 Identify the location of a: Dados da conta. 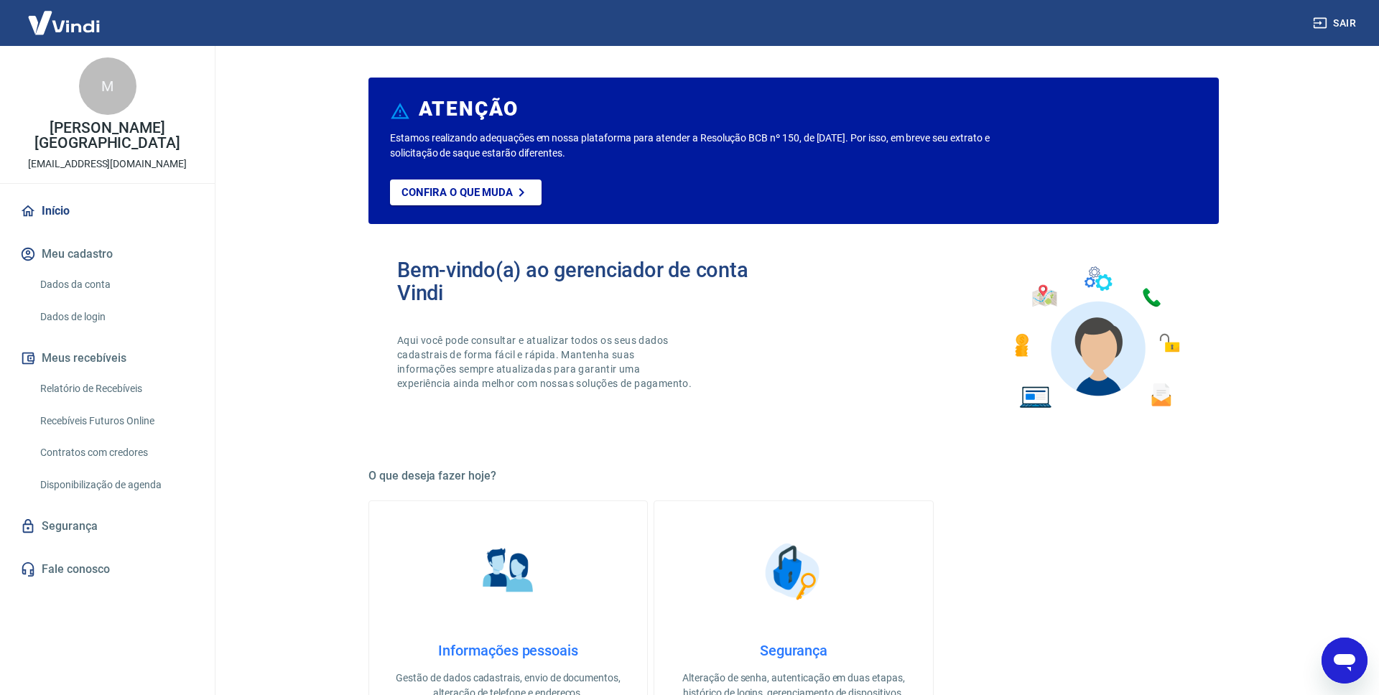
(116, 284).